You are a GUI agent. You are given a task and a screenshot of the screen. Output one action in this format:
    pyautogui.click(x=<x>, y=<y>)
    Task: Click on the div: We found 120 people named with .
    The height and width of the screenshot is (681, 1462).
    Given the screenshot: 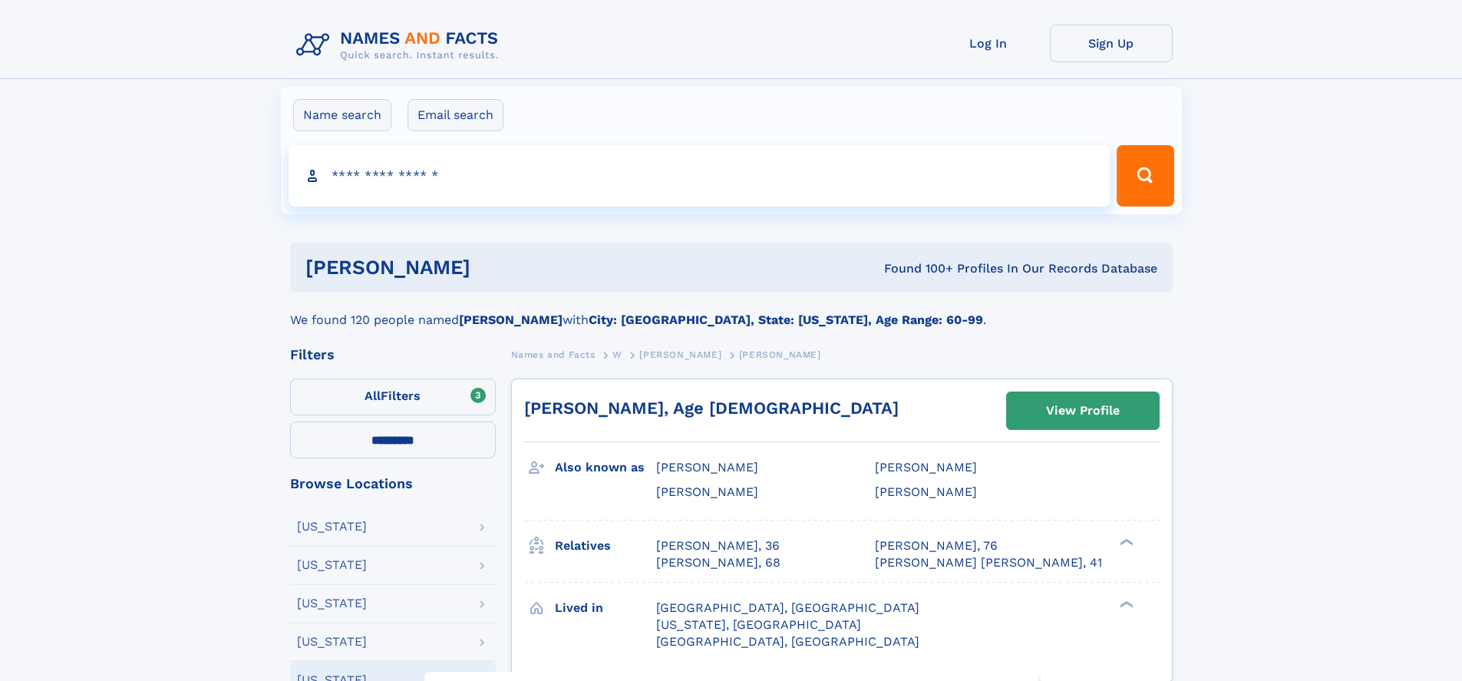 What is the action you would take?
    pyautogui.click(x=731, y=311)
    